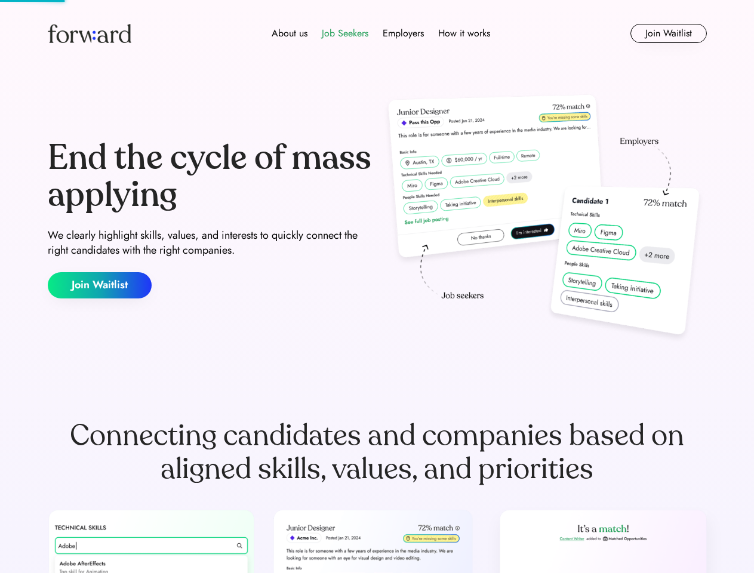 The width and height of the screenshot is (754, 573). Describe the element at coordinates (210, 243) in the screenshot. I see `div: We clearly highlight skills, values, and interests to quickly connect the right candidates with t...` at that location.